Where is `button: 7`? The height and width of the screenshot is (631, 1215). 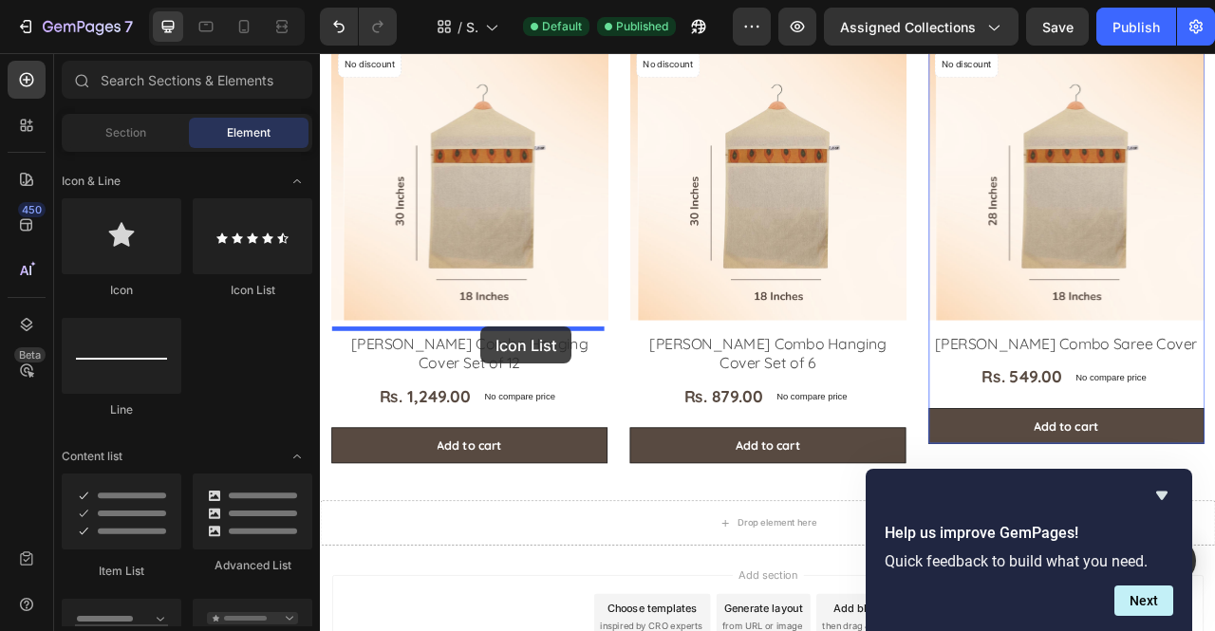 button: 7 is located at coordinates (74, 27).